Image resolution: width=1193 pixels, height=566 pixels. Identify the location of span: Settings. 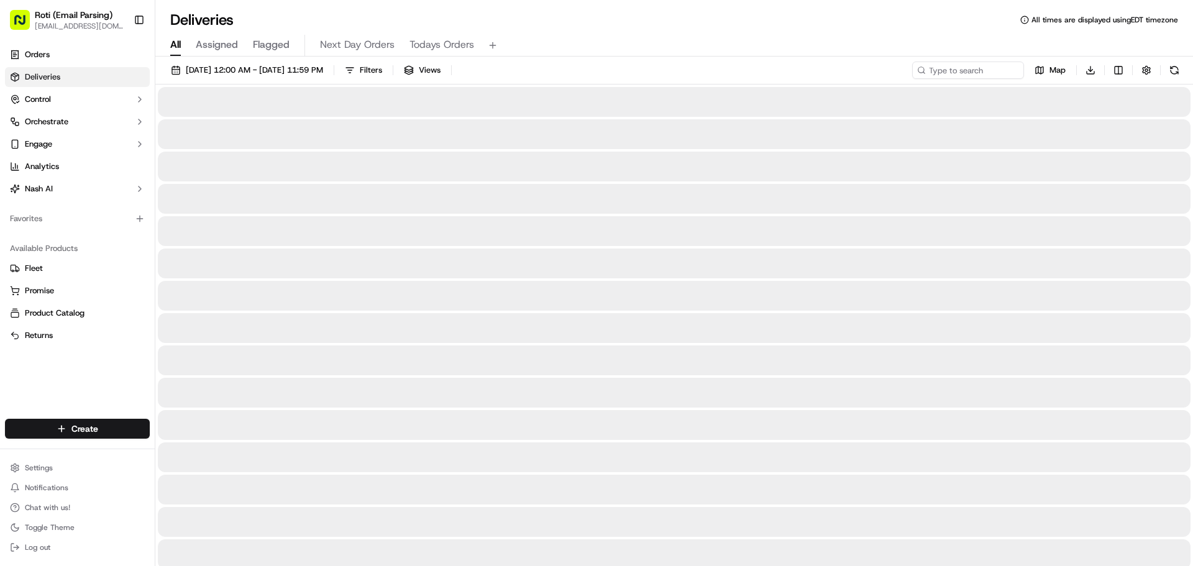
(39, 468).